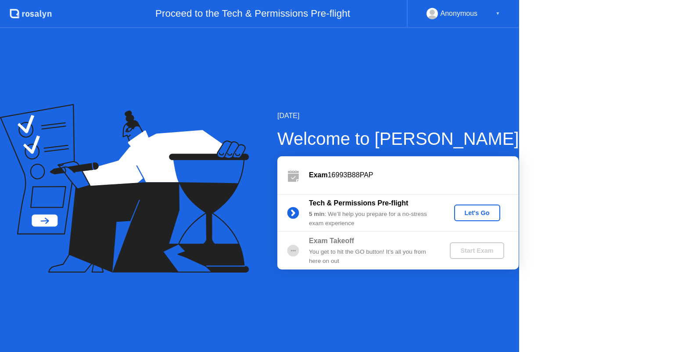  I want to click on div: : We’ll help you prepare for a no-stress exam experience, so click(372, 218).